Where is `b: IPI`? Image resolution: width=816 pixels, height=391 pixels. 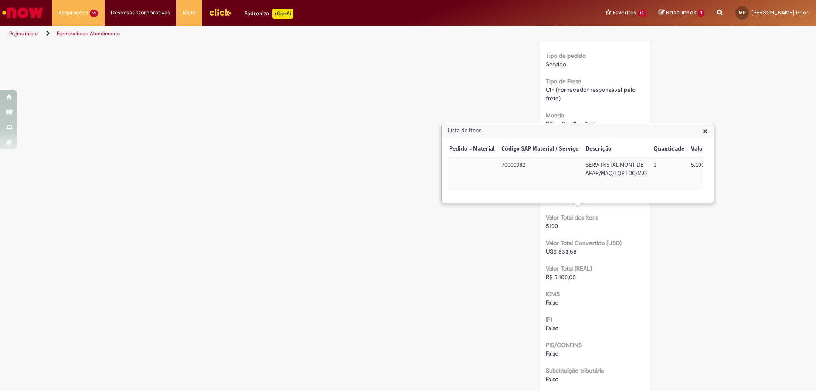
b: IPI is located at coordinates (549, 319).